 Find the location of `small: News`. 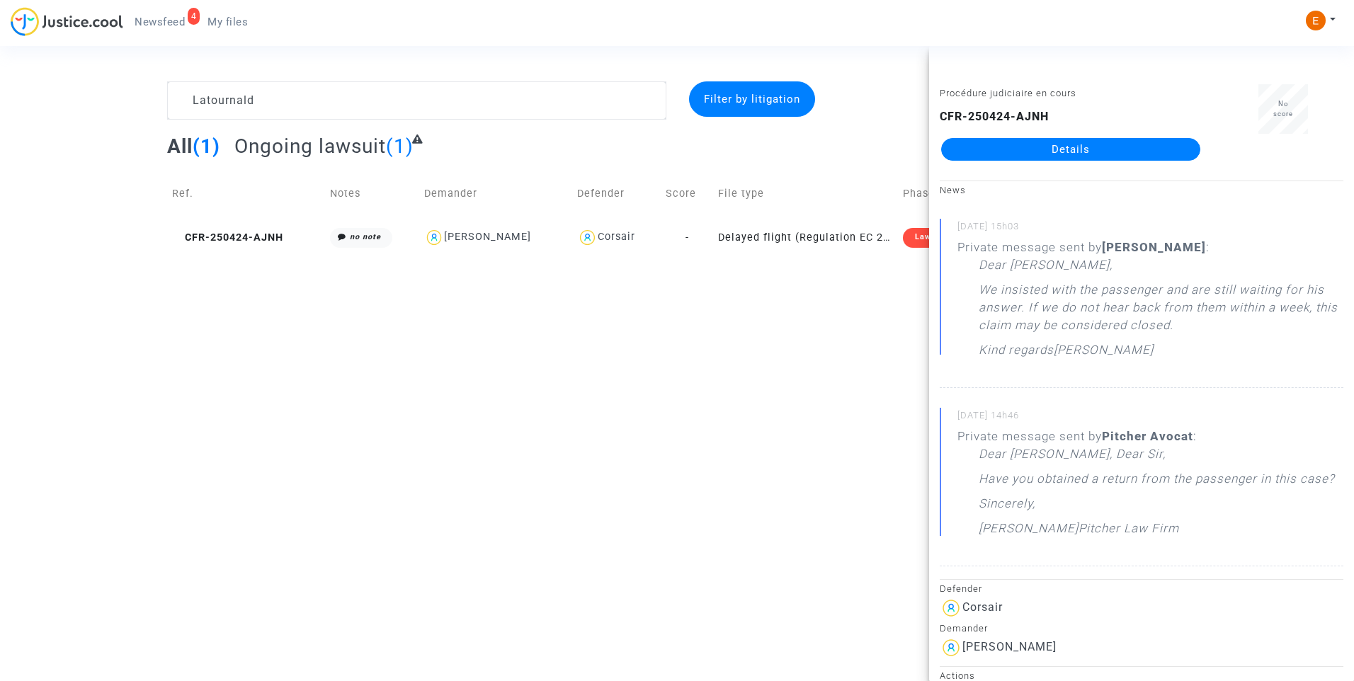

small: News is located at coordinates (952, 190).